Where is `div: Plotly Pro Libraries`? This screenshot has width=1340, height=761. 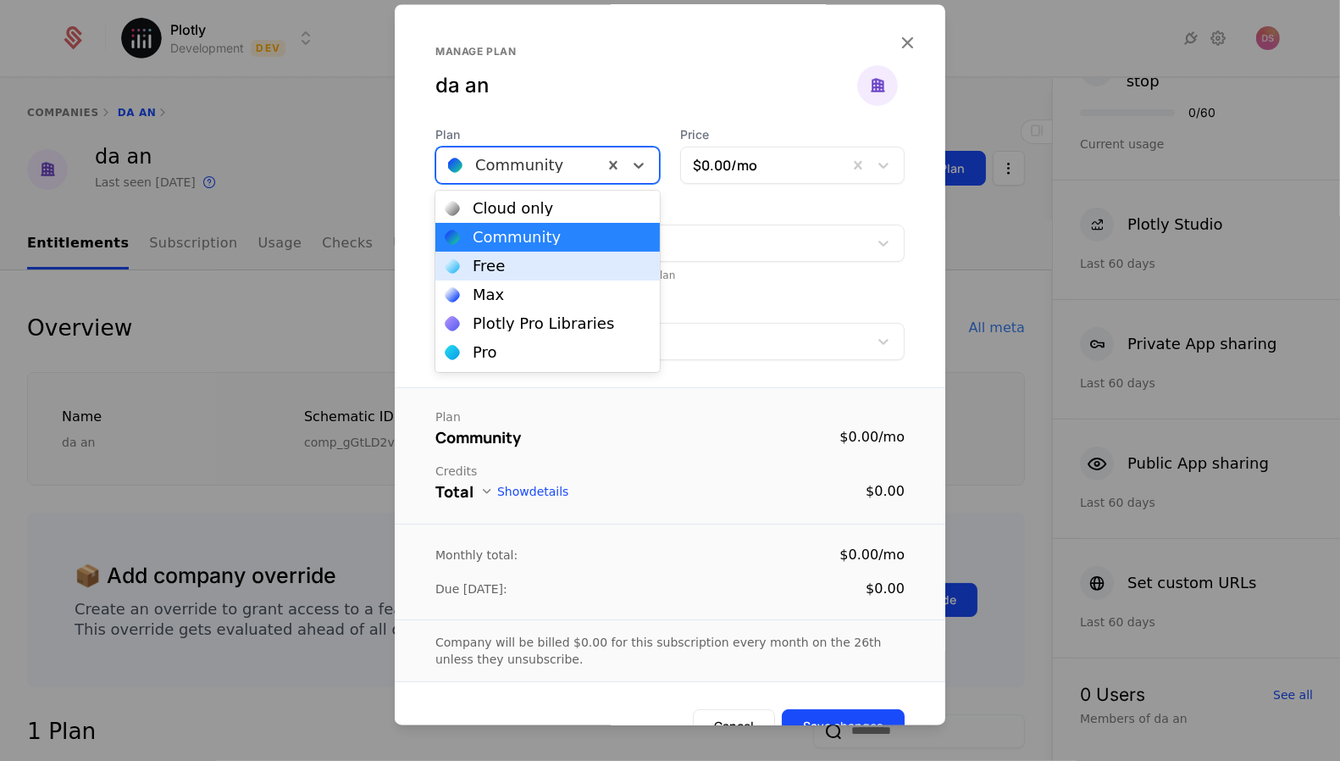 div: Plotly Pro Libraries is located at coordinates (543, 324).